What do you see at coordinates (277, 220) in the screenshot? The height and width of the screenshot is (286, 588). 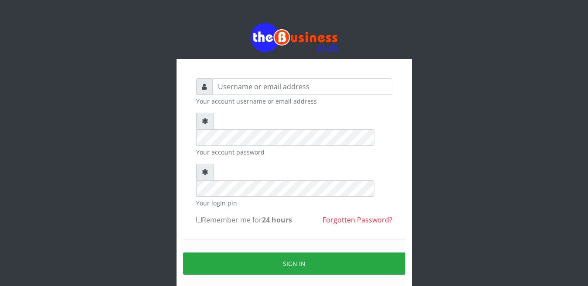 I see `b: 24 hours` at bounding box center [277, 220].